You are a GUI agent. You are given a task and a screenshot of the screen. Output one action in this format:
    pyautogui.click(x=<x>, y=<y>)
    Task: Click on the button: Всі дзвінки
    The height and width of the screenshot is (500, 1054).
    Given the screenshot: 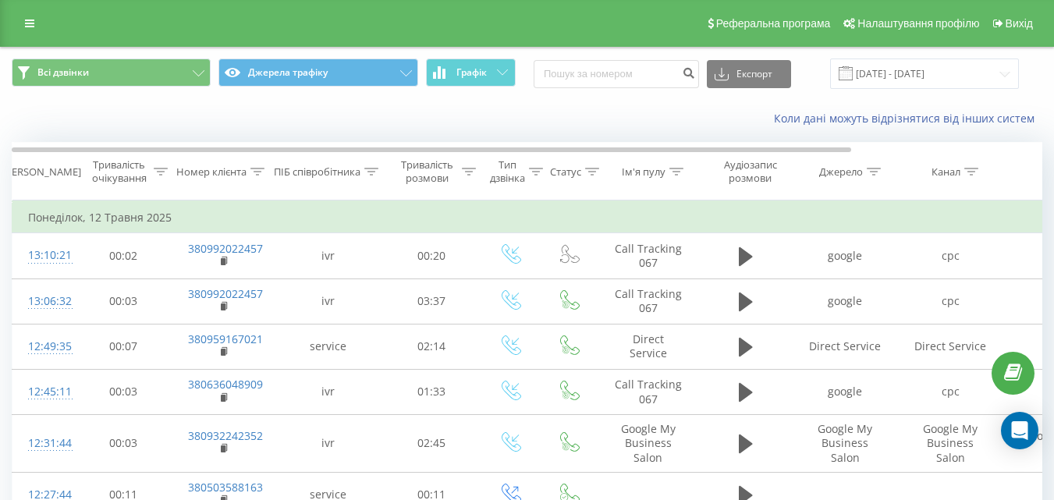 What is the action you would take?
    pyautogui.click(x=111, y=73)
    